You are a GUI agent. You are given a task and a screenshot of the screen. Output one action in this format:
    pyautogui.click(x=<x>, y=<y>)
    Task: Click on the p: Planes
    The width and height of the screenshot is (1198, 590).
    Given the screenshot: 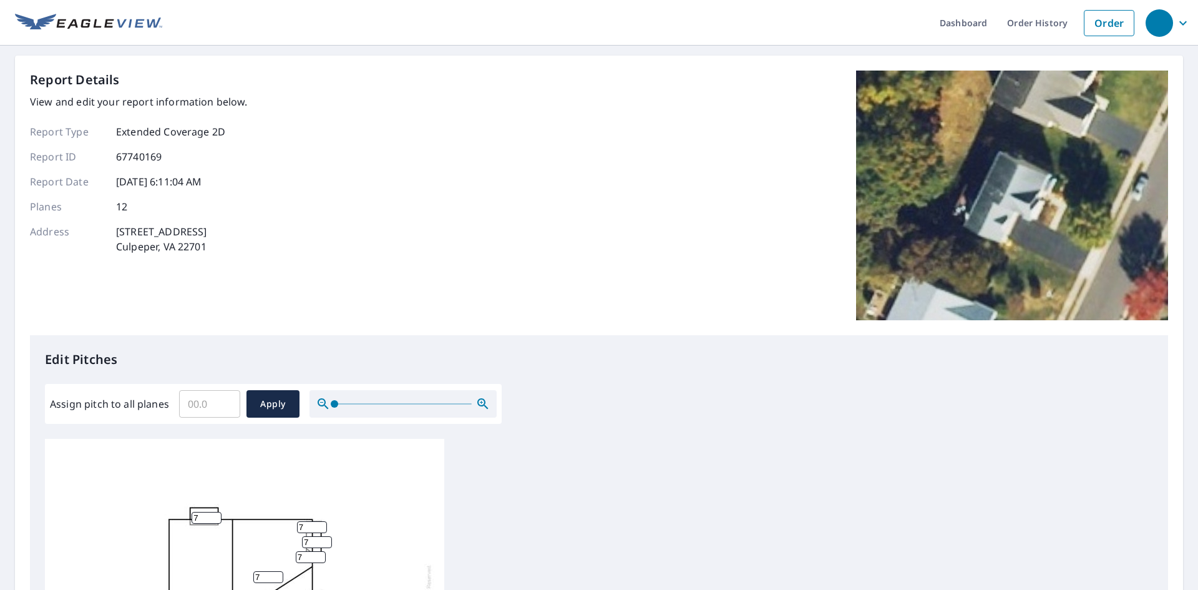 What is the action you would take?
    pyautogui.click(x=67, y=206)
    